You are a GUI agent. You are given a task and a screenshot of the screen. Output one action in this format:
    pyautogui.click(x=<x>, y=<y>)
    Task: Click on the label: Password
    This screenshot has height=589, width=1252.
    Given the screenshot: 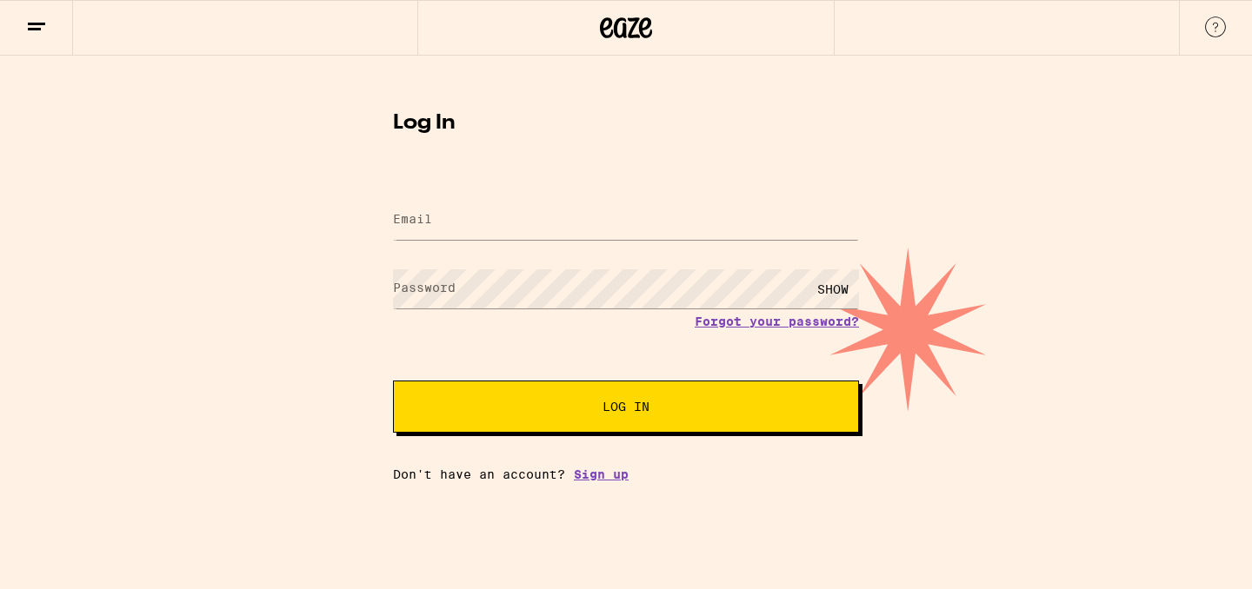 What is the action you would take?
    pyautogui.click(x=424, y=288)
    